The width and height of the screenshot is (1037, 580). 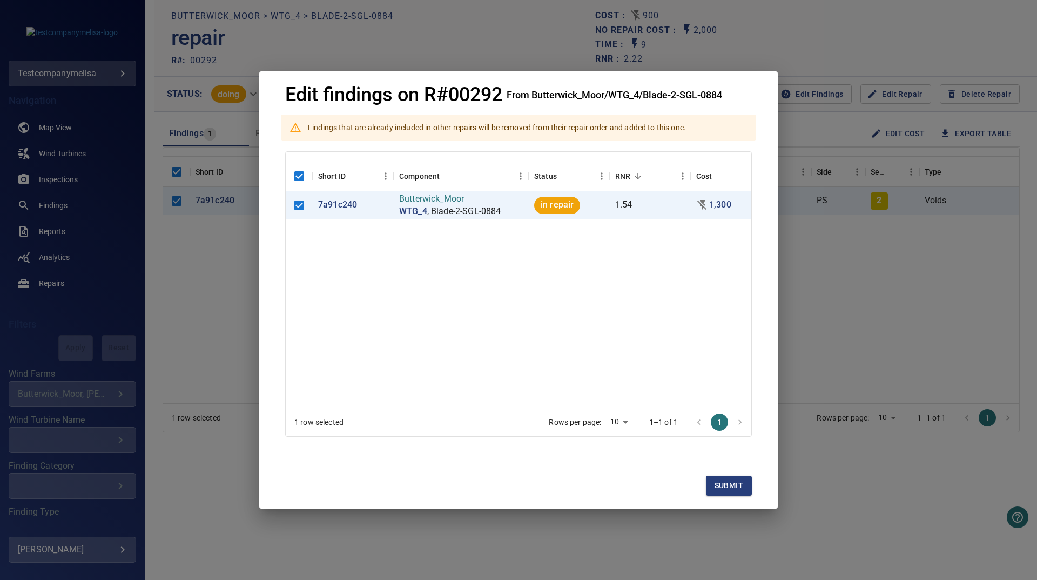 I want to click on p: WTG_4, so click(x=413, y=211).